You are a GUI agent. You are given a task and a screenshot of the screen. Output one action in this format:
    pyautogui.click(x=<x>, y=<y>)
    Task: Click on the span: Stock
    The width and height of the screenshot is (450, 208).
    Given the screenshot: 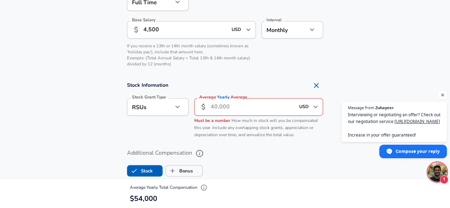 What is the action you would take?
    pyautogui.click(x=134, y=171)
    